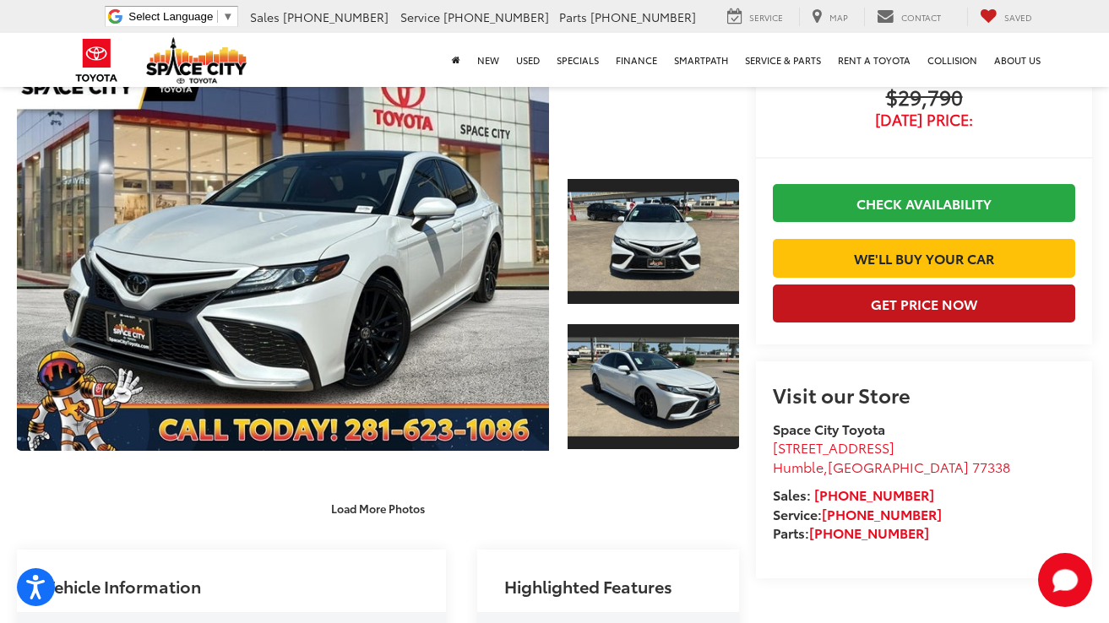 This screenshot has width=1109, height=623. I want to click on button: Load More Photos, so click(377, 508).